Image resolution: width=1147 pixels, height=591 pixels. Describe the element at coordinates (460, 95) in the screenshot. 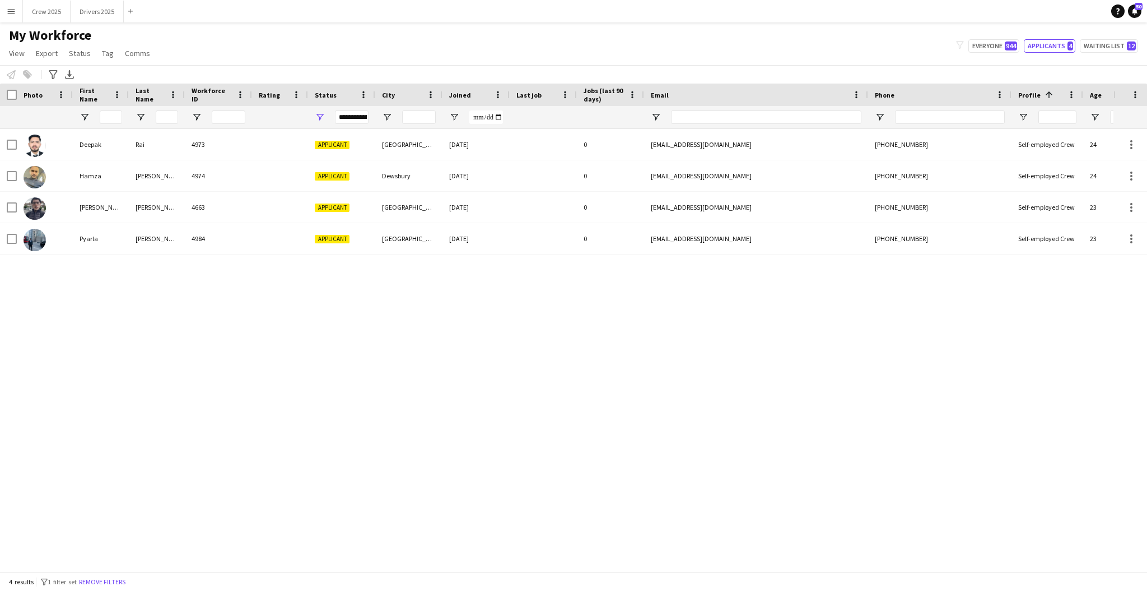

I see `span: Joined` at that location.